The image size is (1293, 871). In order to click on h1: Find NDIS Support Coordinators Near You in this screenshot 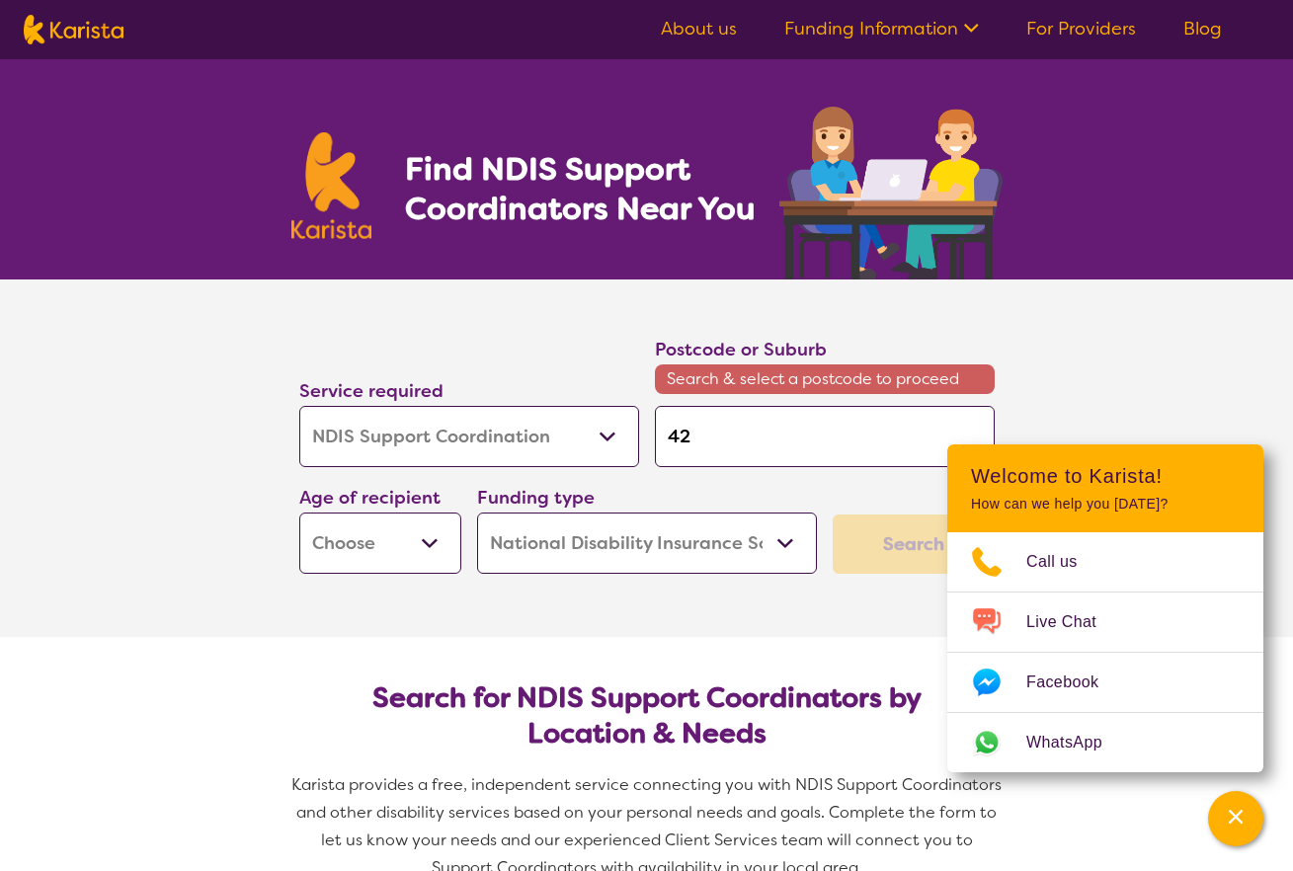, I will do `click(588, 189)`.